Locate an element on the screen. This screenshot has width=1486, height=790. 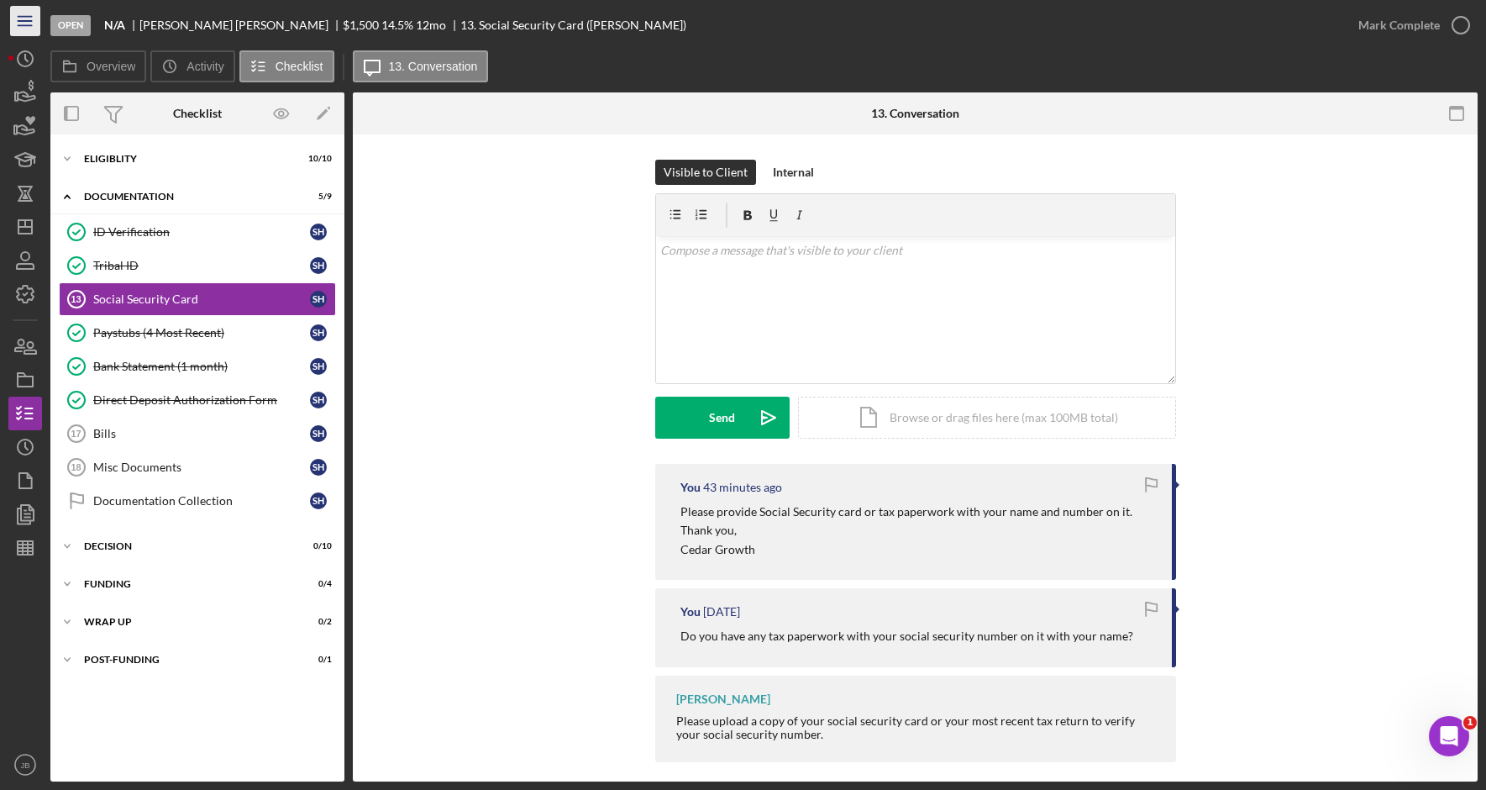
div: 0 / 1 is located at coordinates (317, 659).